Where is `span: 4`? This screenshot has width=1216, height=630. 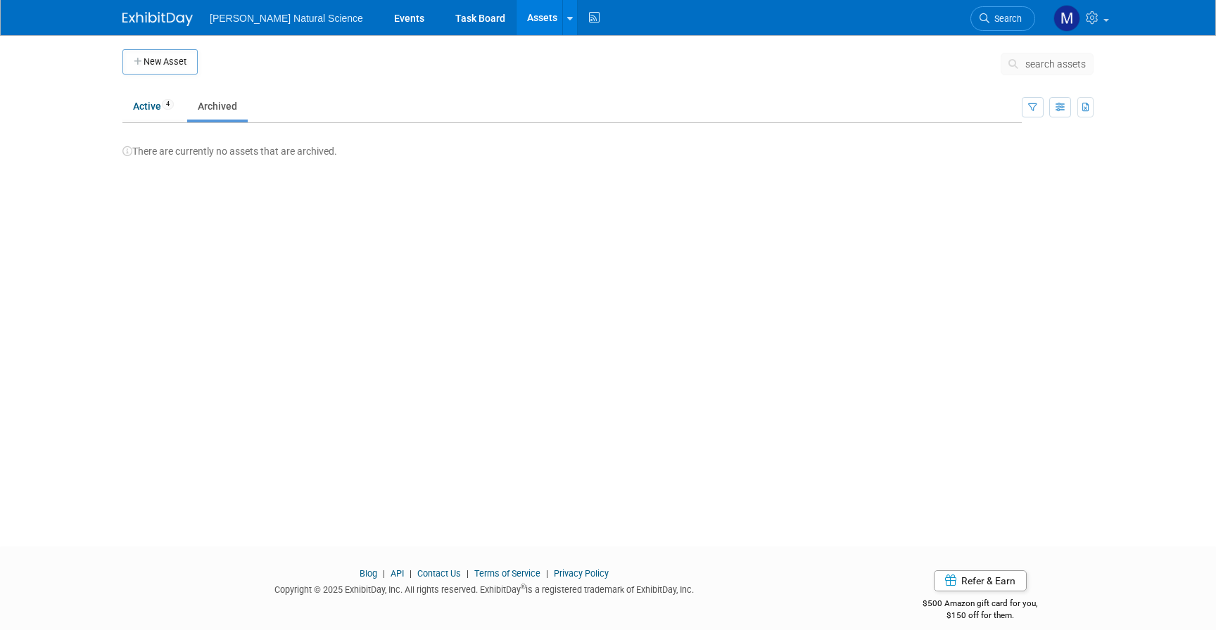 span: 4 is located at coordinates (167, 104).